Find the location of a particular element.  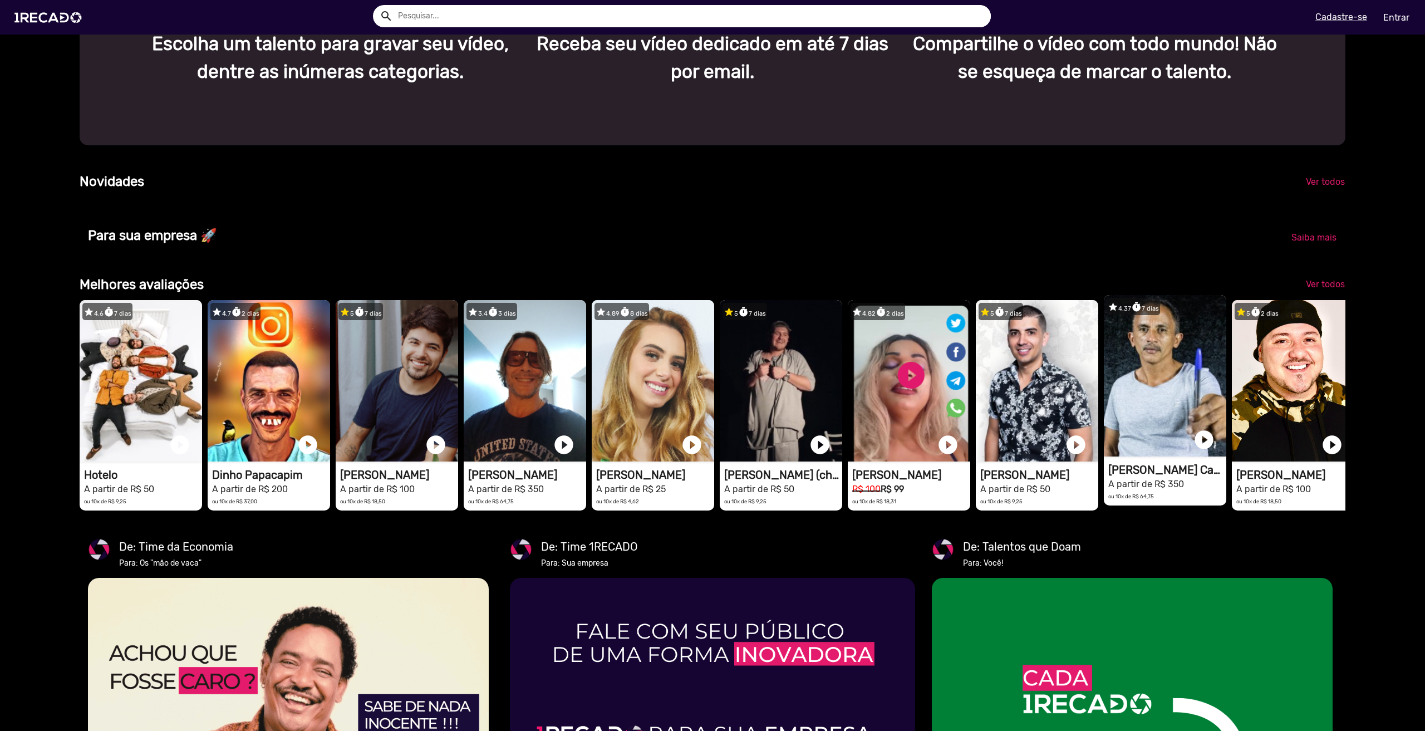

h1: Hotelo is located at coordinates (143, 475).